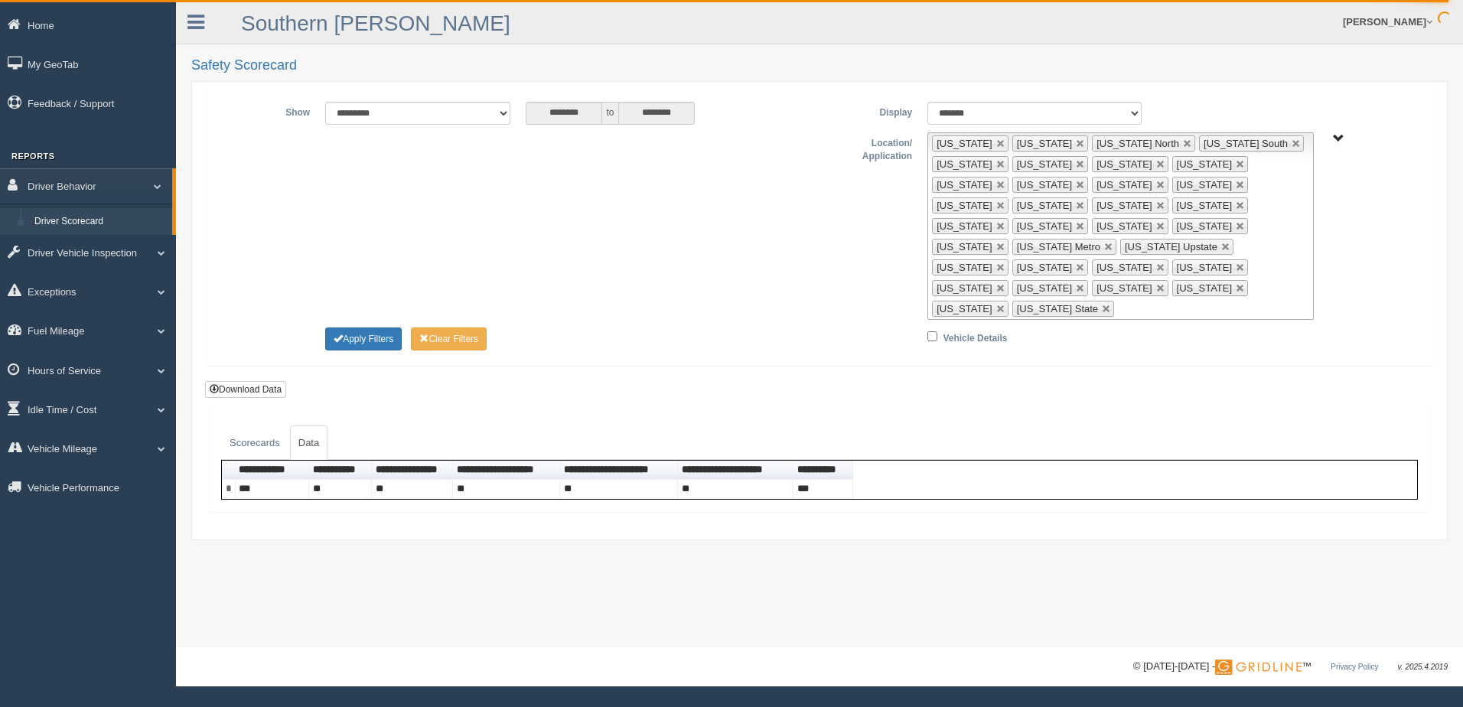 The image size is (1463, 707). Describe the element at coordinates (975, 337) in the screenshot. I see `label: Vehicle Details` at that location.